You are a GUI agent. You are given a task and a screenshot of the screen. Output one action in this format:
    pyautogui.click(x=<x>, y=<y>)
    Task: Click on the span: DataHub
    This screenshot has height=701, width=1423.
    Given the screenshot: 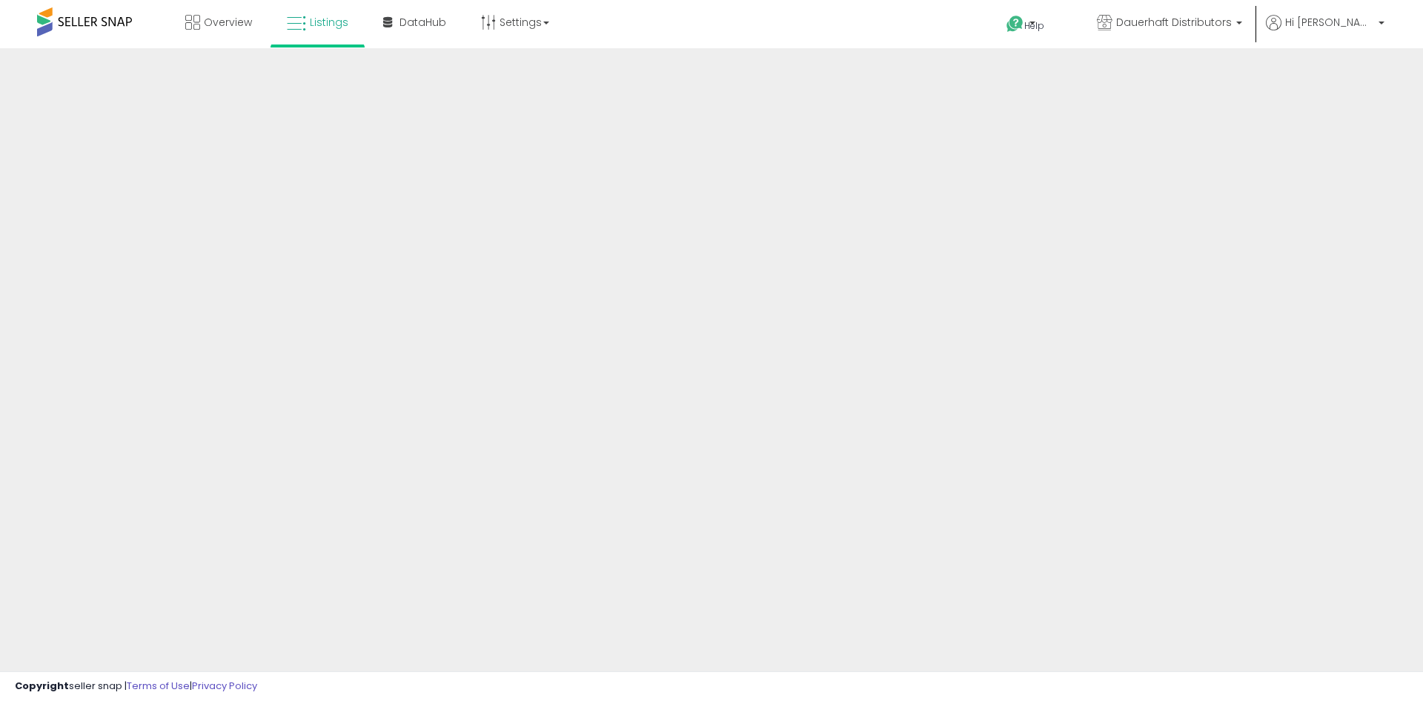 What is the action you would take?
    pyautogui.click(x=423, y=22)
    